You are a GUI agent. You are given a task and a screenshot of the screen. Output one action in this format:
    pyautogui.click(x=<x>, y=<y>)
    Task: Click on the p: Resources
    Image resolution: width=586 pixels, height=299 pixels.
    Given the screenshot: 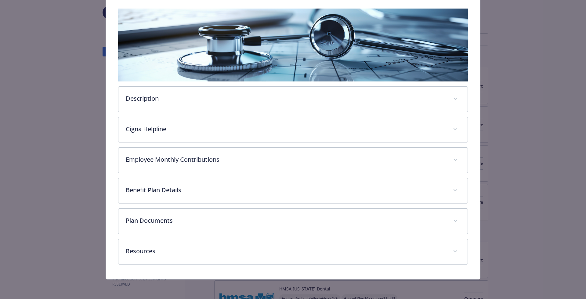 What is the action you would take?
    pyautogui.click(x=286, y=251)
    